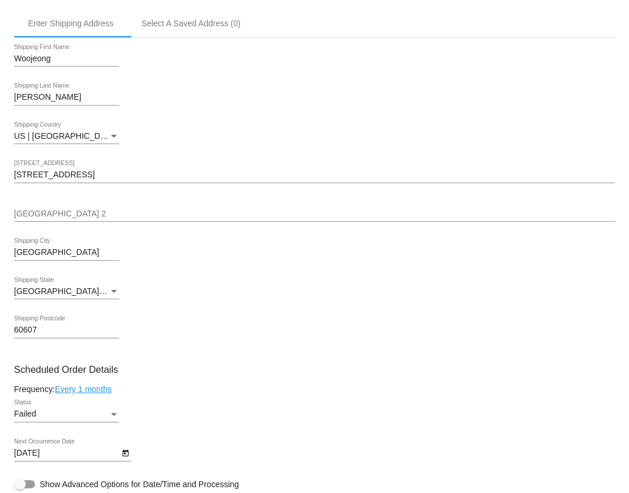 Image resolution: width=629 pixels, height=493 pixels. Describe the element at coordinates (67, 292) in the screenshot. I see `mat-select: Shipping State` at that location.